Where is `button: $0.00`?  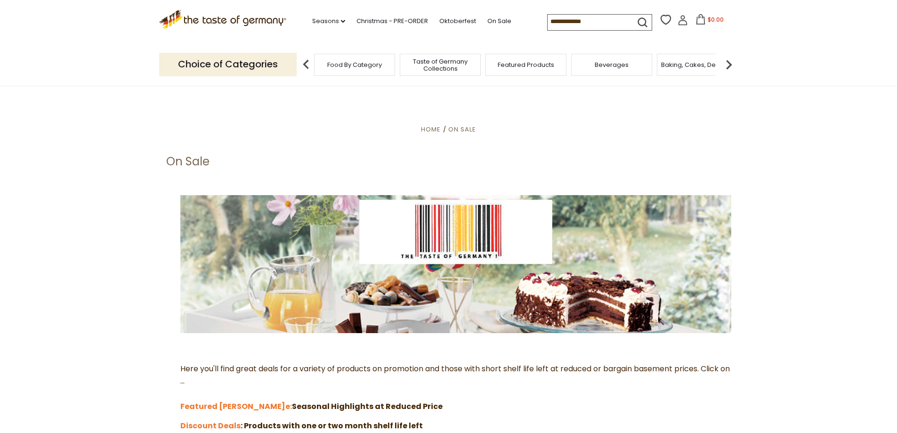
button: $0.00 is located at coordinates (710, 21).